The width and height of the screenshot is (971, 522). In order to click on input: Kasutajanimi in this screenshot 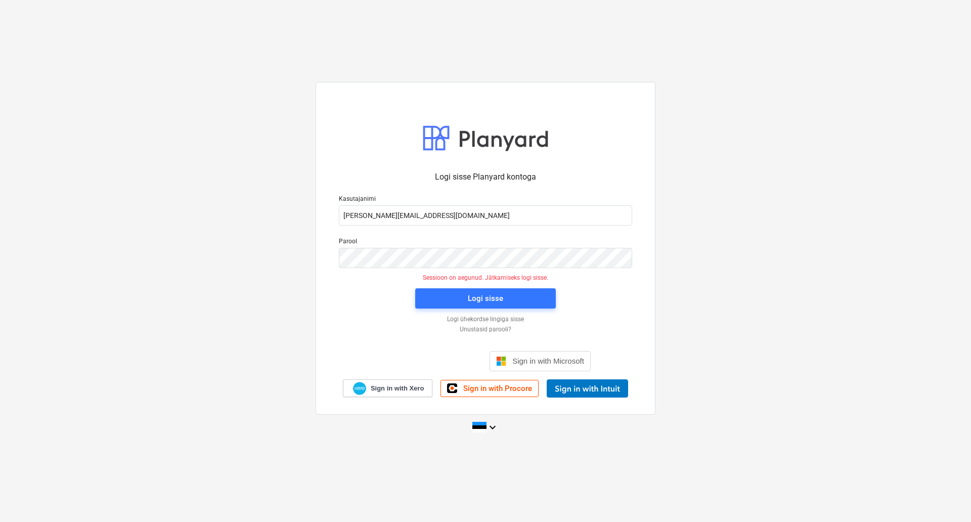, I will do `click(486, 215)`.